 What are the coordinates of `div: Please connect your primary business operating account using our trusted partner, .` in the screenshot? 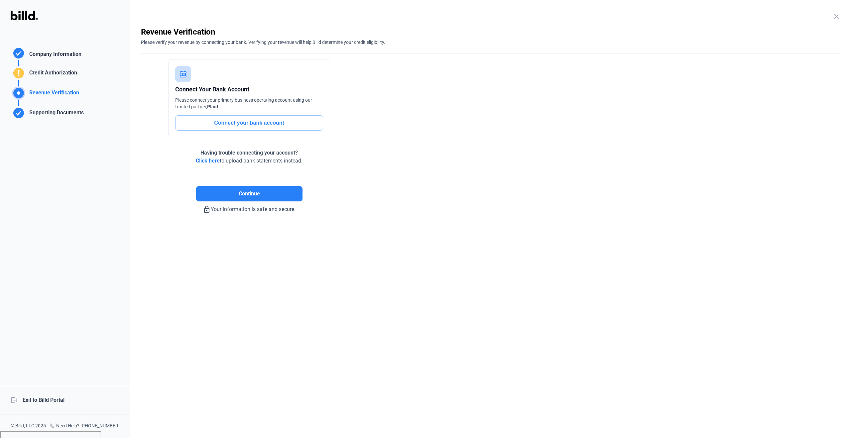 It's located at (249, 103).